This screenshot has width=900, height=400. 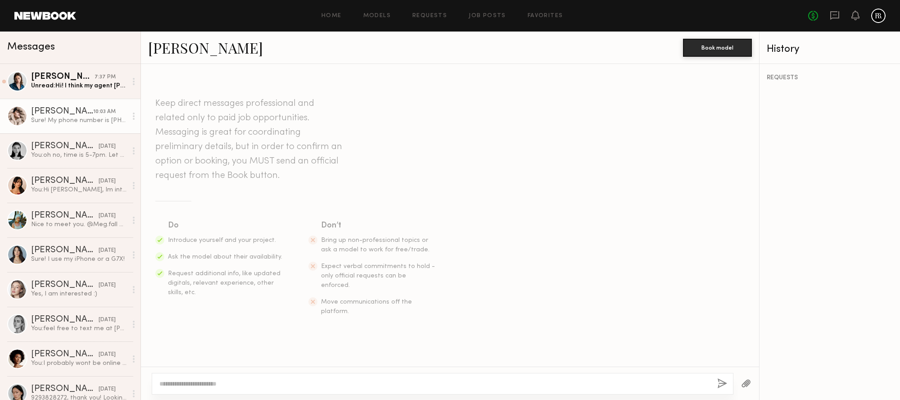 What do you see at coordinates (717, 47) in the screenshot?
I see `a: Book model` at bounding box center [717, 47].